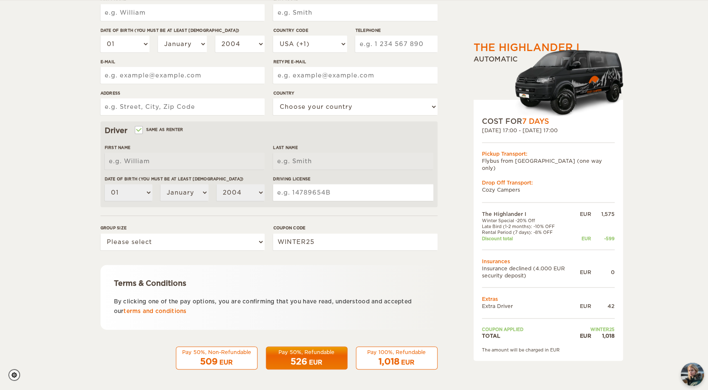  Describe the element at coordinates (396, 30) in the screenshot. I see `label: Telephone` at that location.